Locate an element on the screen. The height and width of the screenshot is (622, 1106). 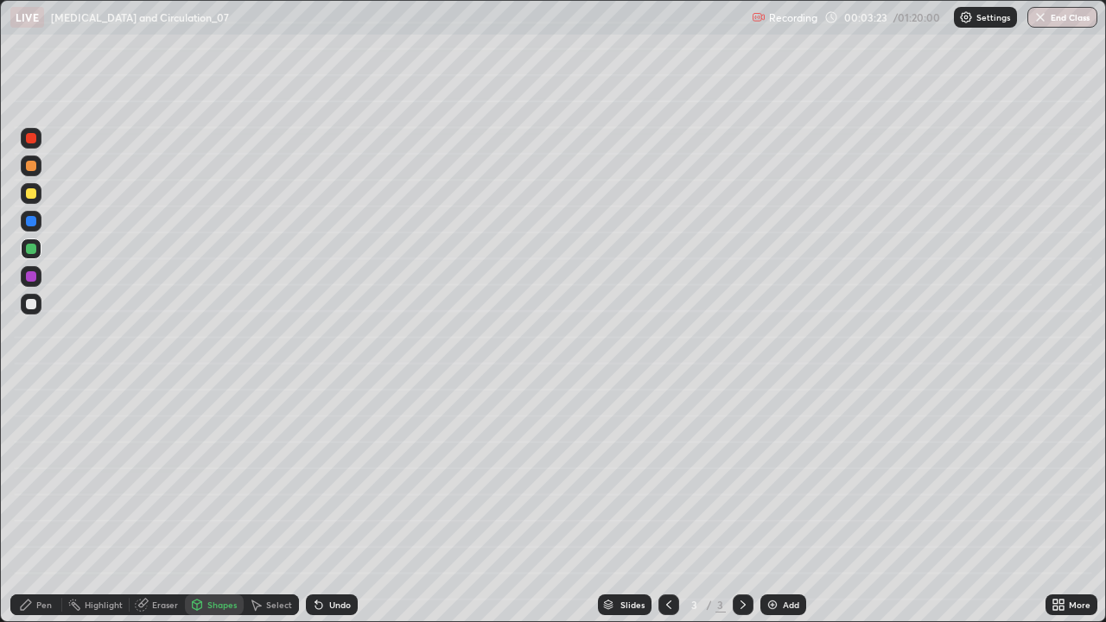
p: LIVE is located at coordinates (27, 17).